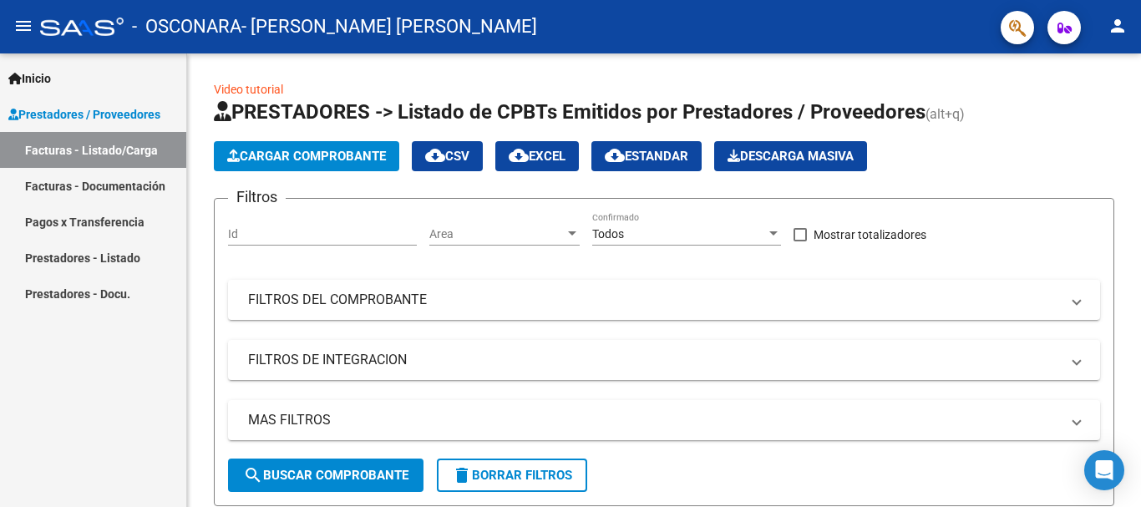 The height and width of the screenshot is (507, 1141). I want to click on span: Area, so click(497, 234).